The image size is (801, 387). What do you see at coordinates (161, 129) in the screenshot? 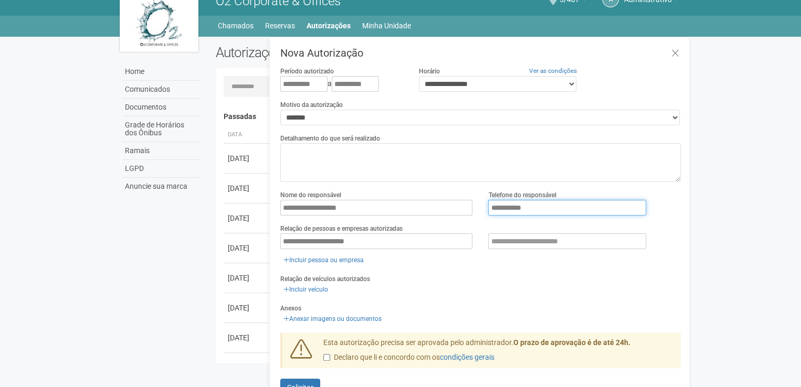
I see `a: Grade de Horários dos Ônibus` at bounding box center [161, 129].